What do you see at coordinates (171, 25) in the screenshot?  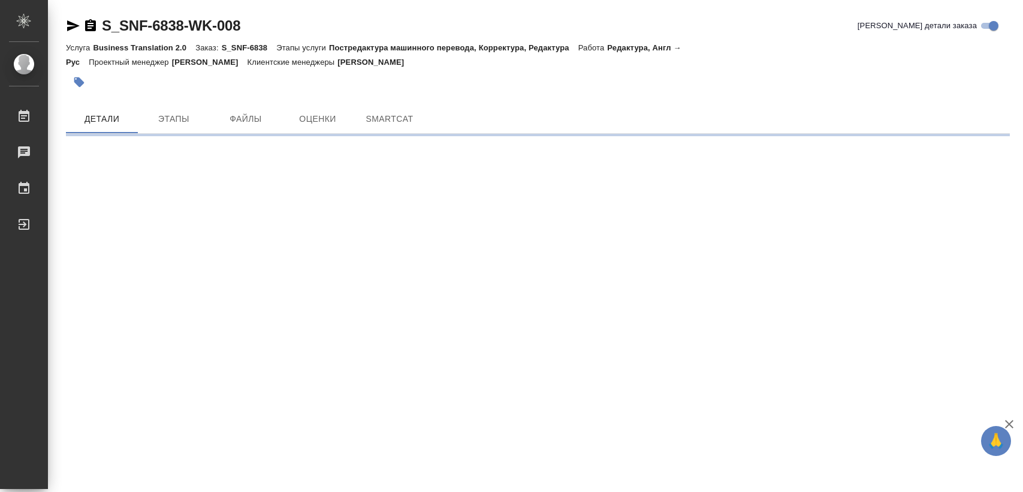 I see `a: S_SNF-6838-WK-008` at bounding box center [171, 25].